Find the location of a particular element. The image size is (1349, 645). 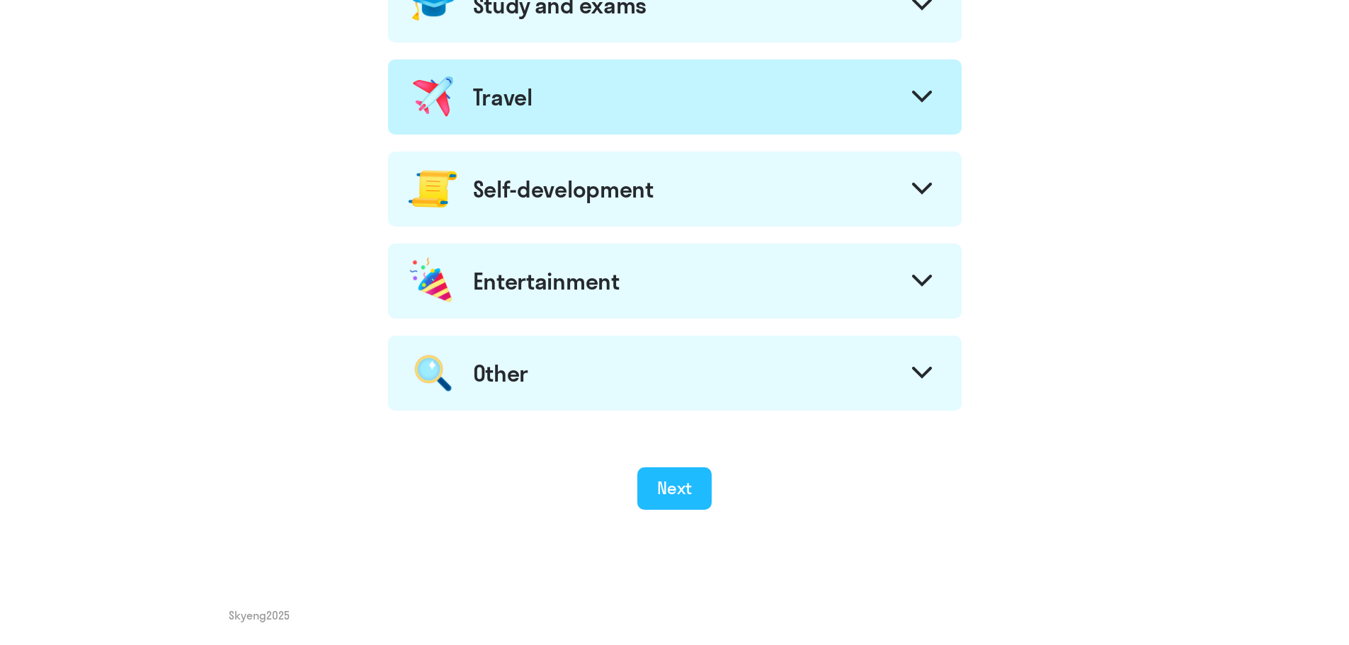

div: Other is located at coordinates (501, 373).